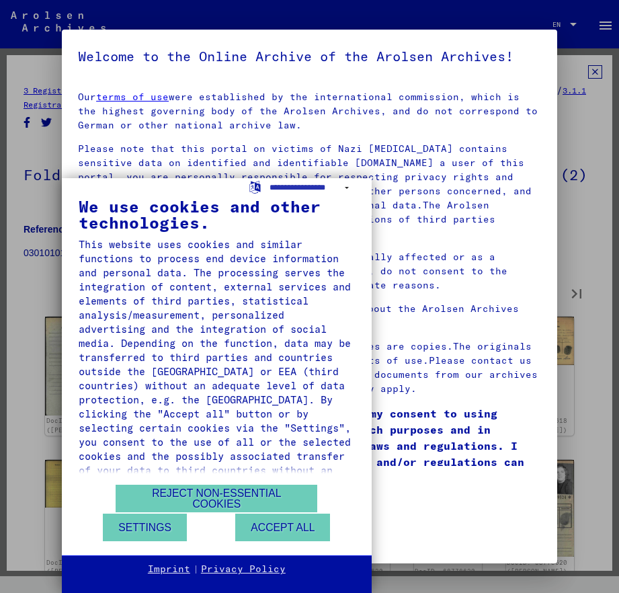 Image resolution: width=619 pixels, height=593 pixels. What do you see at coordinates (243, 569) in the screenshot?
I see `a: Privacy Policy` at bounding box center [243, 569].